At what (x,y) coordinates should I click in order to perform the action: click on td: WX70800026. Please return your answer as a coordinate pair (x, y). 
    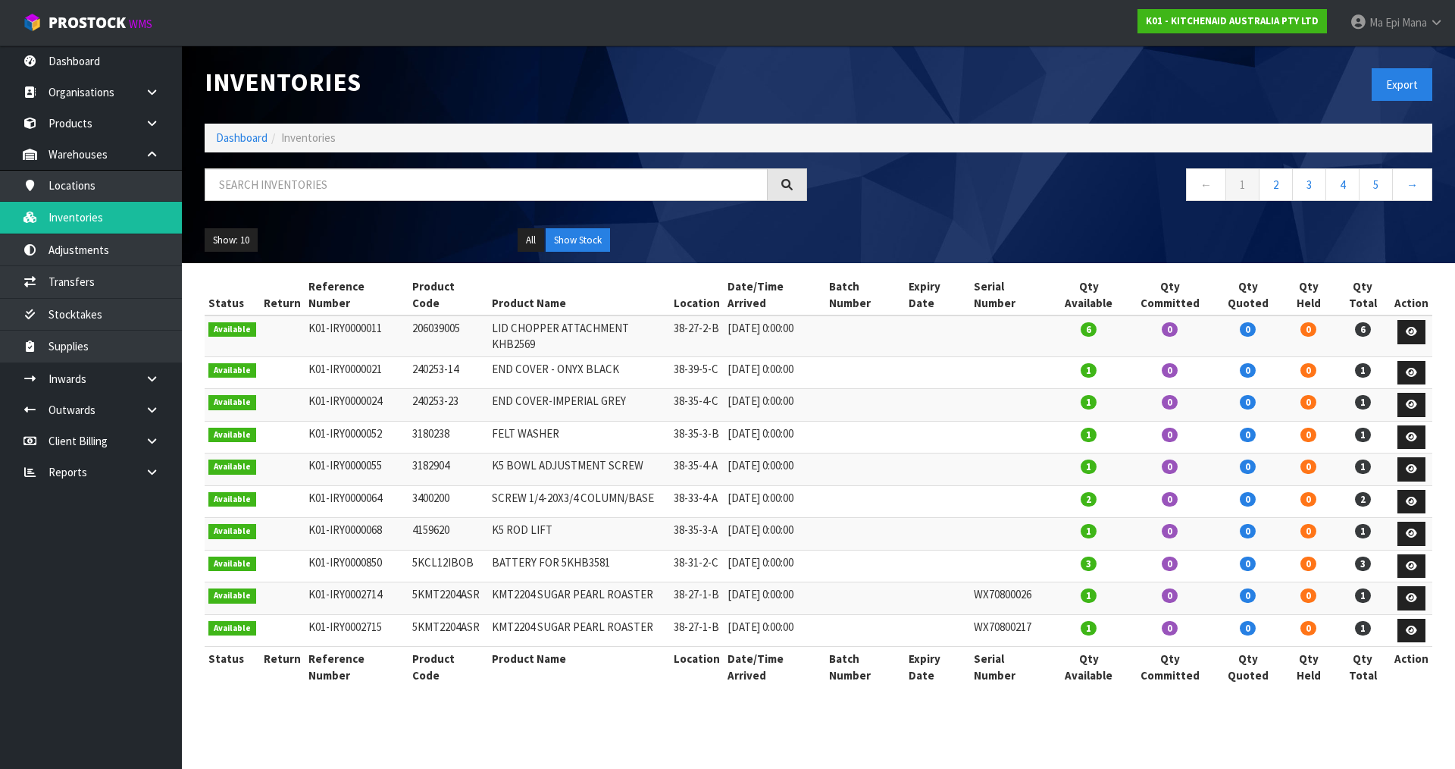
    Looking at the image, I should click on (1010, 598).